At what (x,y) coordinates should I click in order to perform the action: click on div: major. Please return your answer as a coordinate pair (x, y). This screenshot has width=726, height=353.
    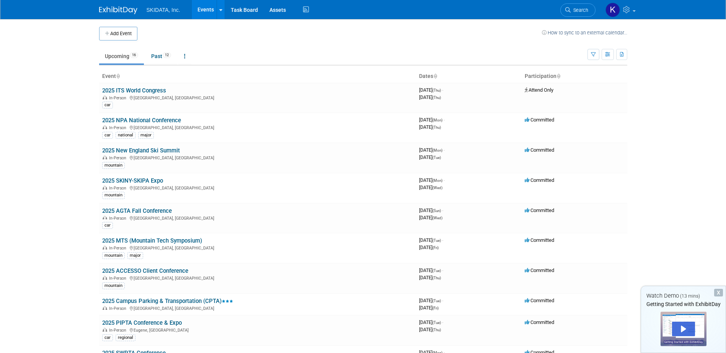
    Looking at the image, I should click on (146, 135).